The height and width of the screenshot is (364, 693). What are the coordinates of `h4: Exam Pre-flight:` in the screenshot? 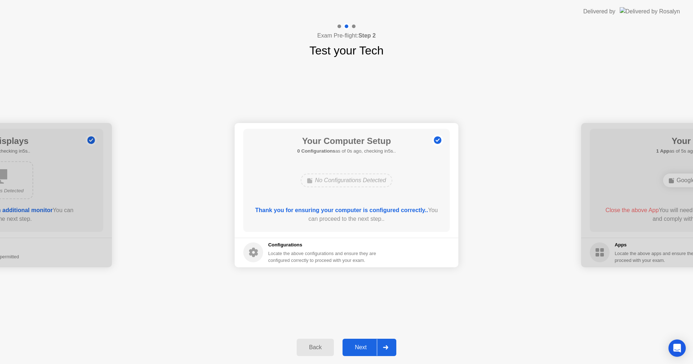 It's located at (347, 36).